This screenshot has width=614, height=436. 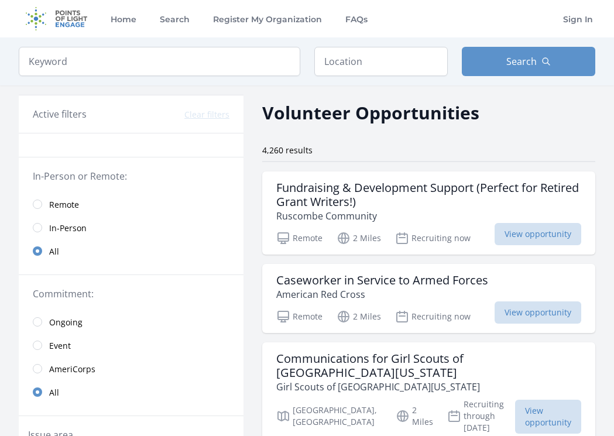 What do you see at coordinates (382, 280) in the screenshot?
I see `h3: Caseworker in Service to Armed Forces` at bounding box center [382, 280].